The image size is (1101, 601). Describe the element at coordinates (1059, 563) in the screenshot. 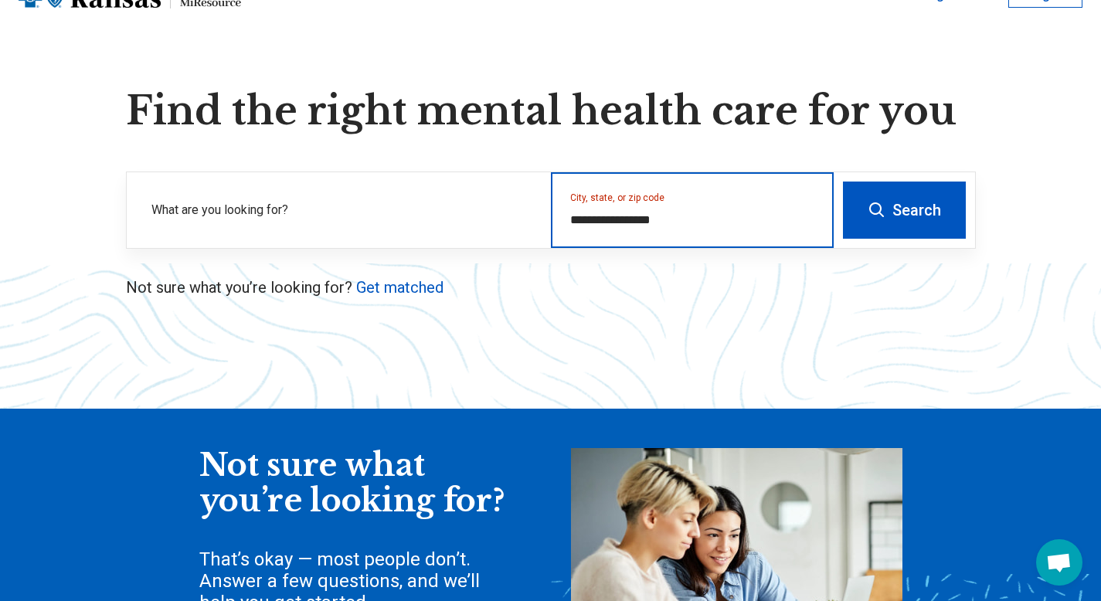

I see `div: Open chat` at that location.